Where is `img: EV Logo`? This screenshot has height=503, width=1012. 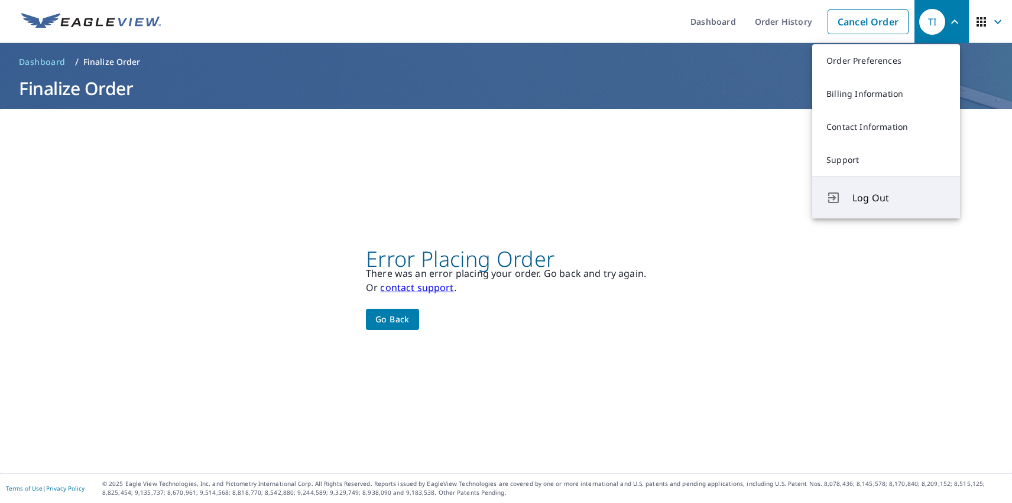
img: EV Logo is located at coordinates (91, 22).